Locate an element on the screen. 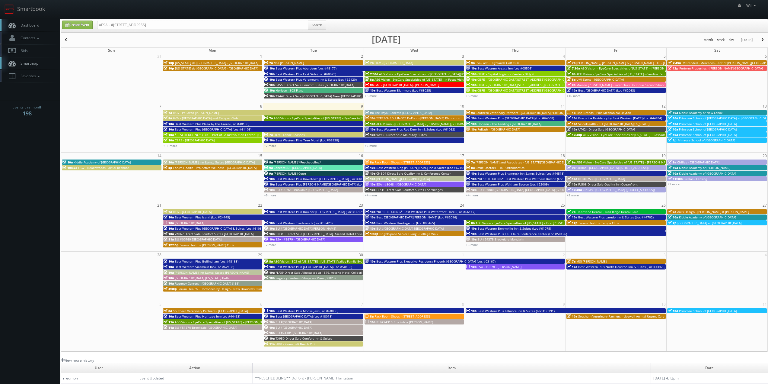 The height and width of the screenshot is (384, 768). span: 1:30p is located at coordinates (372, 234).